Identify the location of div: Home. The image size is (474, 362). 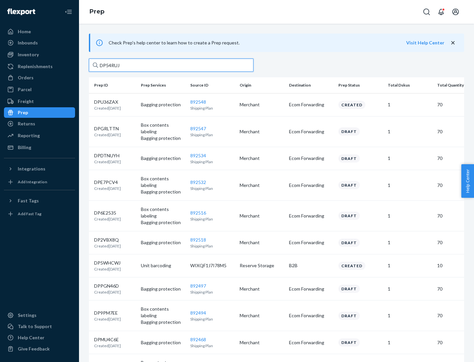
(24, 32).